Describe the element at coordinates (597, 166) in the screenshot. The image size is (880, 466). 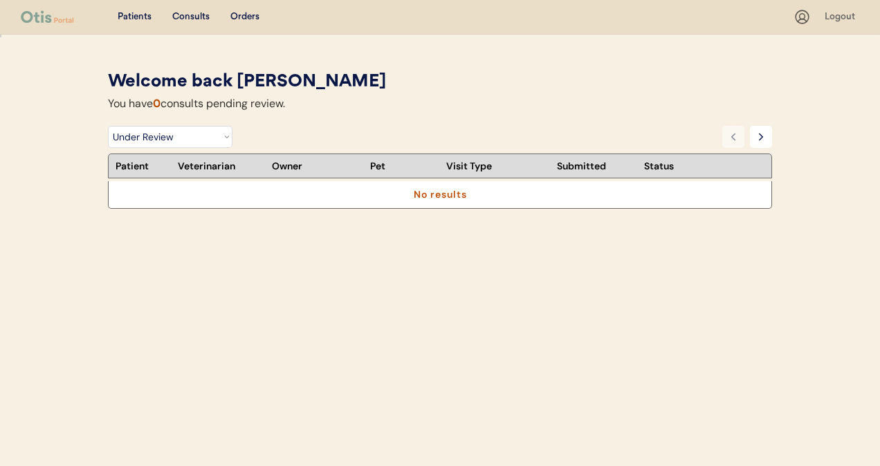
I see `div: Submitted` at that location.